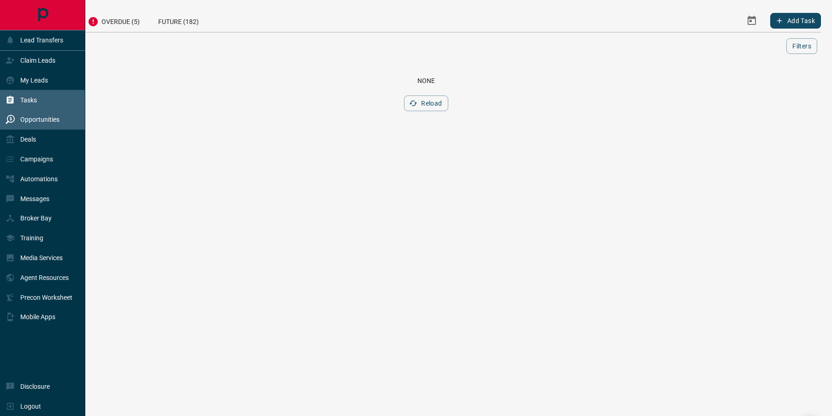 This screenshot has width=832, height=416. What do you see at coordinates (179, 20) in the screenshot?
I see `div: Future (182)` at bounding box center [179, 20].